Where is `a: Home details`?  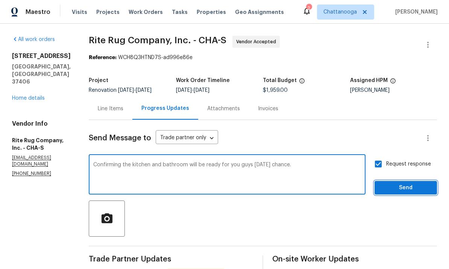
a: Home details is located at coordinates (28, 98).